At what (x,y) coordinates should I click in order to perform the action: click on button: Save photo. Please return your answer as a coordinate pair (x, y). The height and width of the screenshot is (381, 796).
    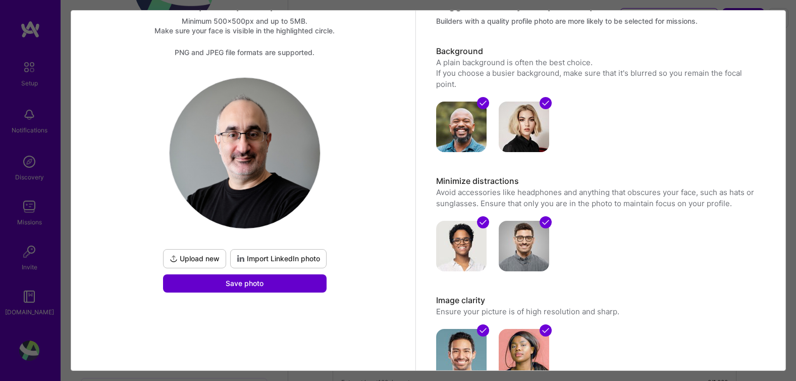
    Looking at the image, I should click on (245, 283).